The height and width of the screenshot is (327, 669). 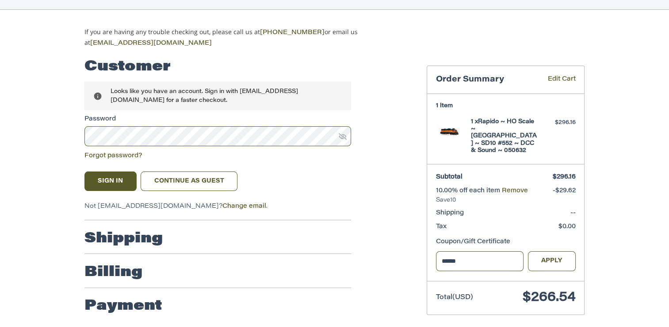 I want to click on h2: Billing, so click(x=113, y=272).